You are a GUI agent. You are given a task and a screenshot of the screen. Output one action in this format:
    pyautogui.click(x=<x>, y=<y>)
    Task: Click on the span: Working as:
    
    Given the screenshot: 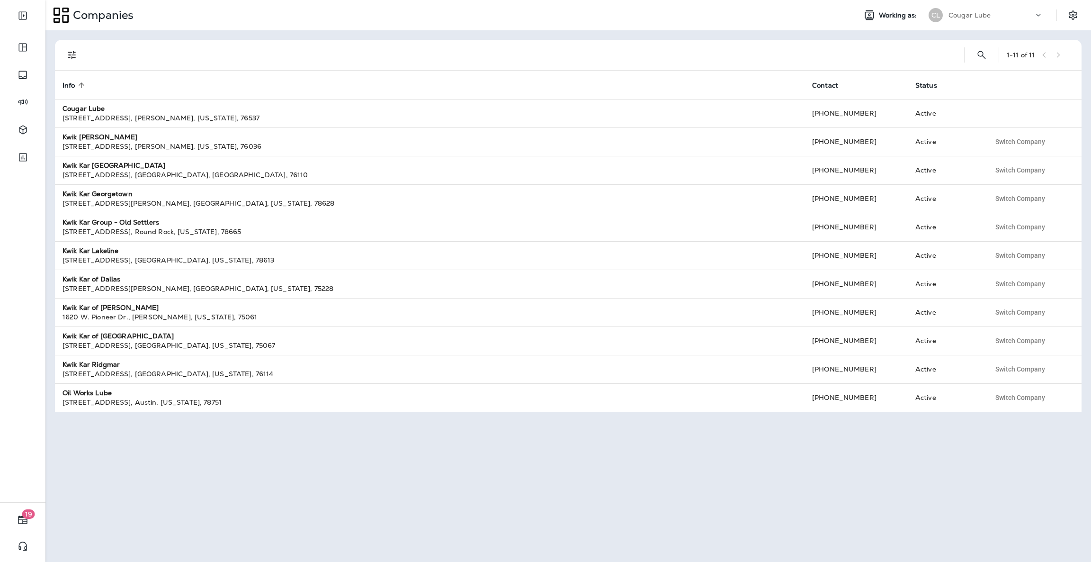 What is the action you would take?
    pyautogui.click(x=899, y=15)
    